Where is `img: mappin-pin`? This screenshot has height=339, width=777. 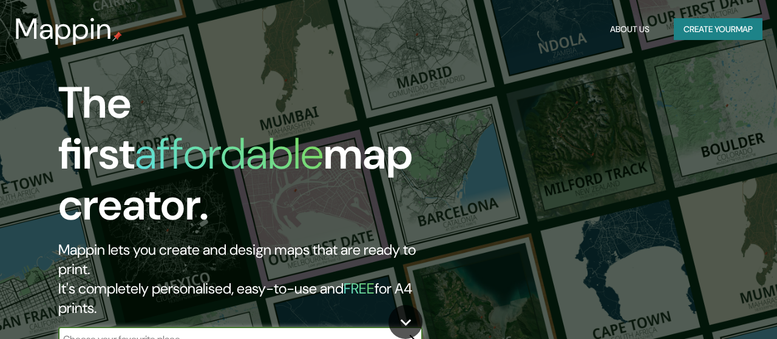
img: mappin-pin is located at coordinates (117, 36).